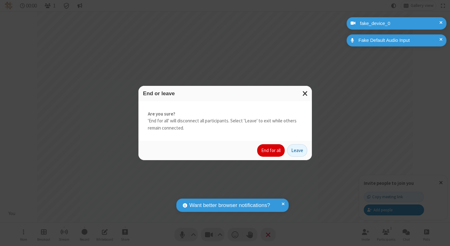 The width and height of the screenshot is (450, 246). What do you see at coordinates (297, 151) in the screenshot?
I see `button: Leave` at bounding box center [297, 151].